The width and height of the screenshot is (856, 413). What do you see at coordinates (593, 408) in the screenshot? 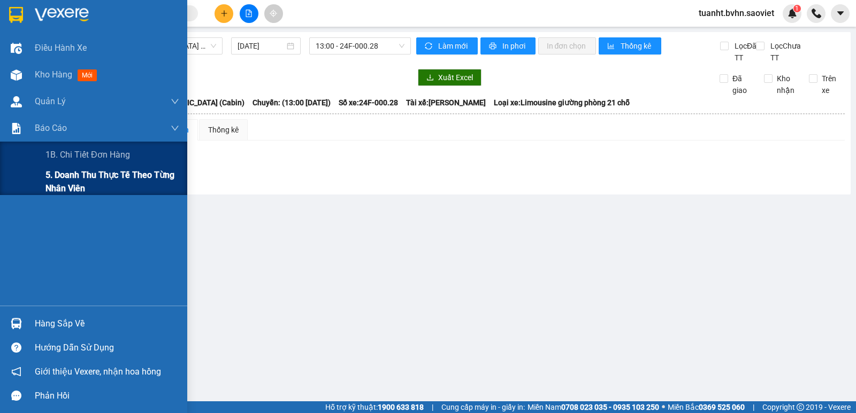
I see `span: Miền Nam` at bounding box center [593, 408].